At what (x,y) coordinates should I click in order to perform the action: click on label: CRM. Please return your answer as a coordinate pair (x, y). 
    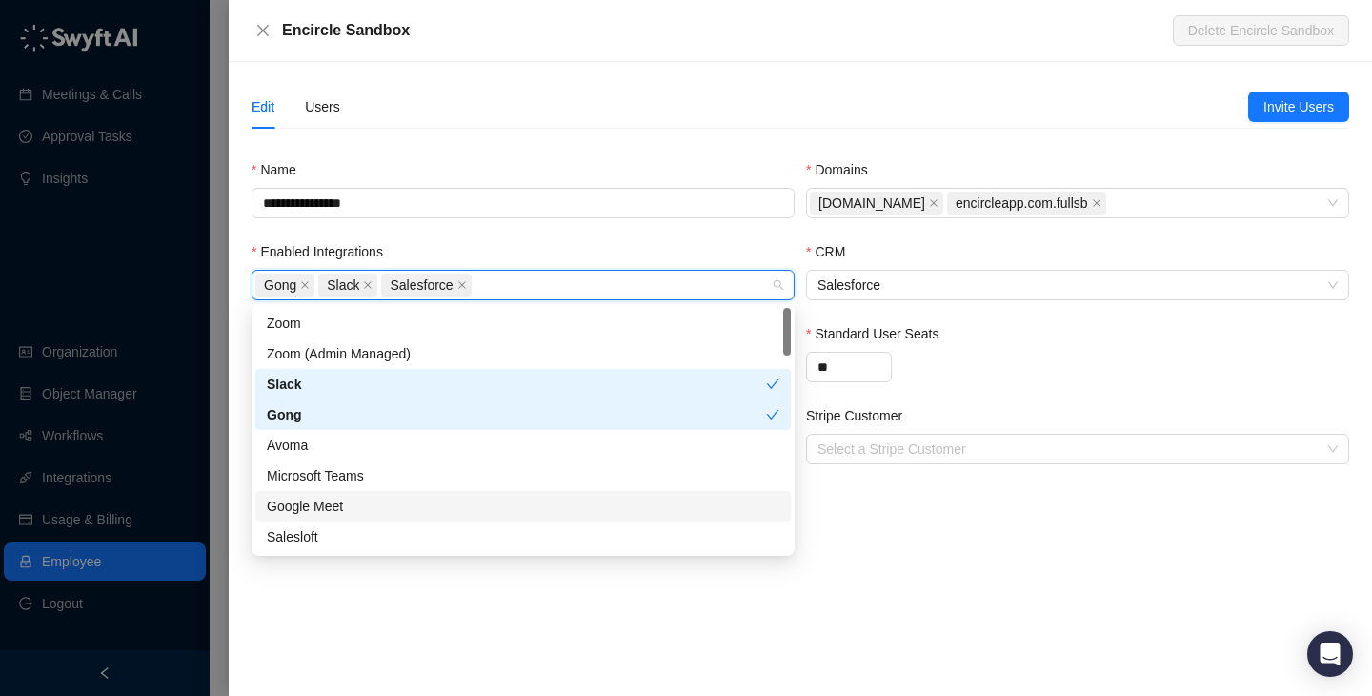
    Looking at the image, I should click on (832, 252).